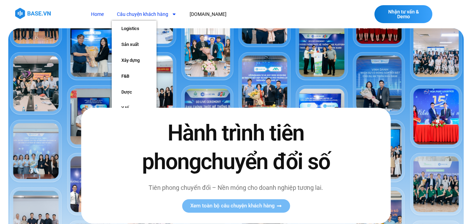 The width and height of the screenshot is (472, 224). I want to click on ul: Câu chuyện khách hàng, so click(134, 76).